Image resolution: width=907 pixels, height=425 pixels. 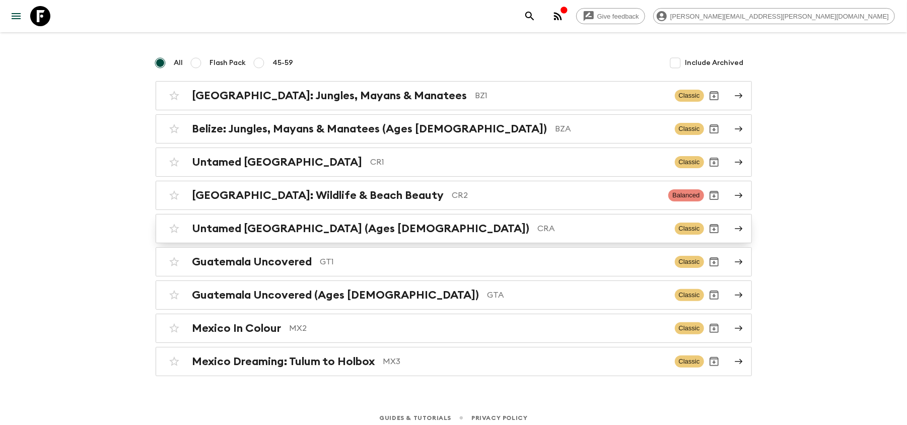 I want to click on a: Mexico In ColourMX2ClassicArchive, so click(x=454, y=328).